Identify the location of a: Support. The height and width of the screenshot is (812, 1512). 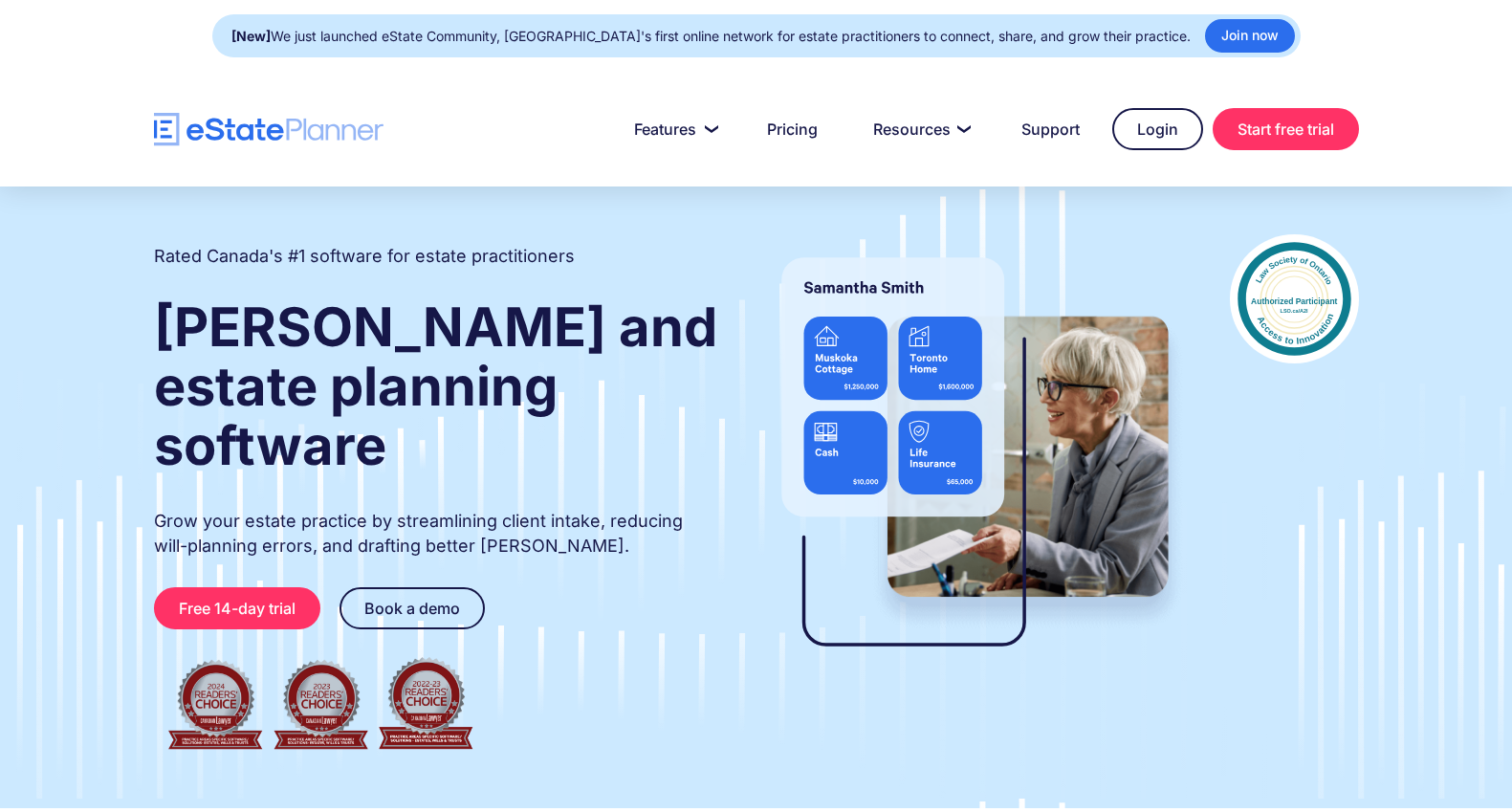
(1051, 129).